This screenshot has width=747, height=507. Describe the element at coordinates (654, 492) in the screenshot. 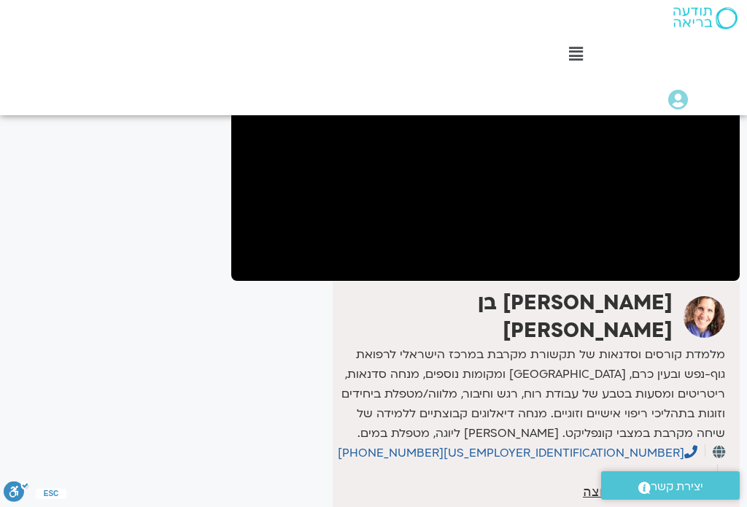

I see `a: הצטרפות לרשימת תפוצה` at that location.